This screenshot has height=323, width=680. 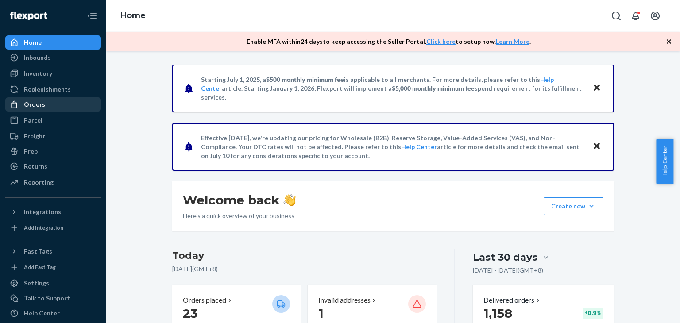 I want to click on a: Learn More, so click(x=512, y=41).